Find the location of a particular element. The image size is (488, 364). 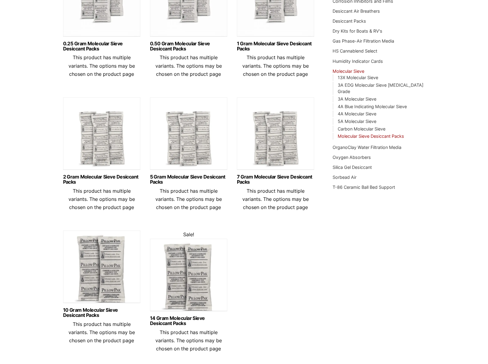

a: Molecular Sieve Desiccant Packs is located at coordinates (371, 136).